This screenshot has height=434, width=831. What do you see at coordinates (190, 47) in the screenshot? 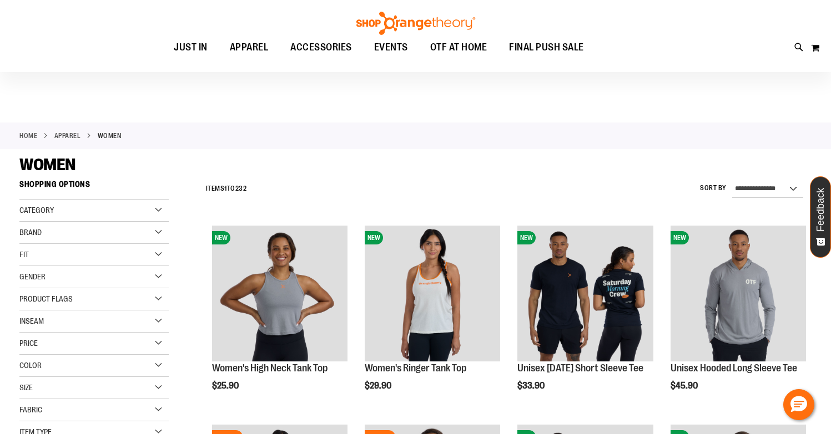
I see `span: JUST IN` at bounding box center [190, 47].